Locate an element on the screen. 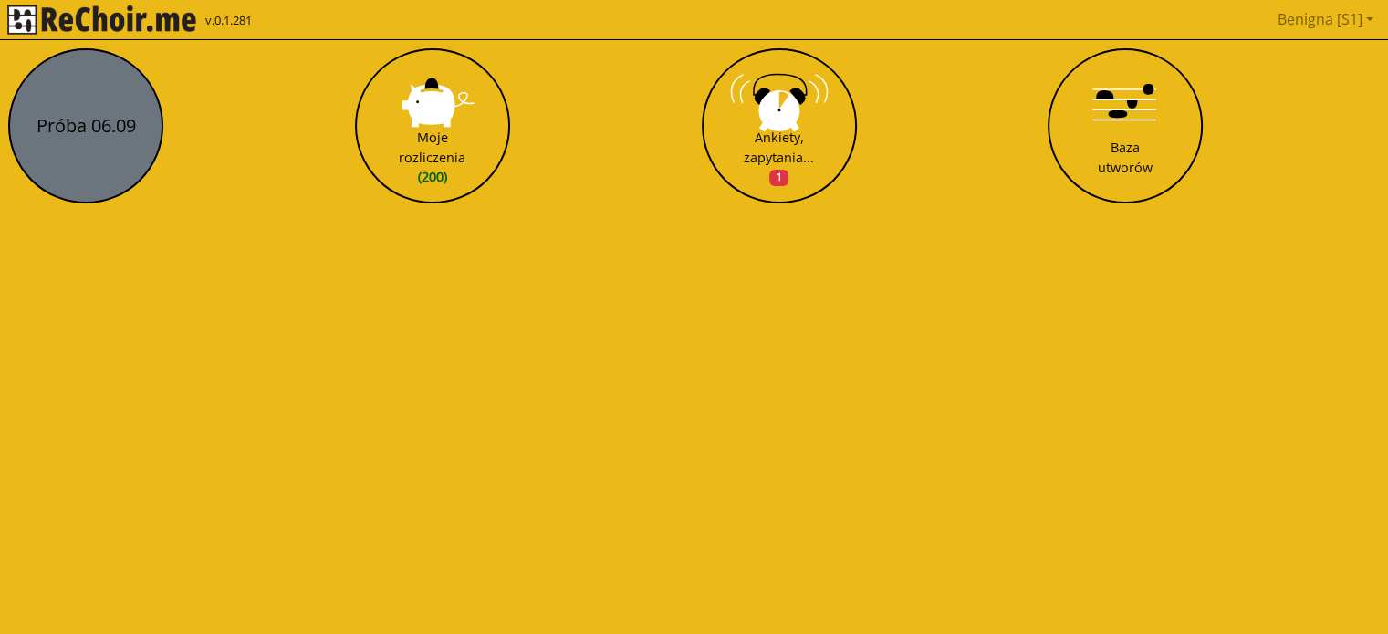 The image size is (1388, 634). span: (200) is located at coordinates (432, 177).